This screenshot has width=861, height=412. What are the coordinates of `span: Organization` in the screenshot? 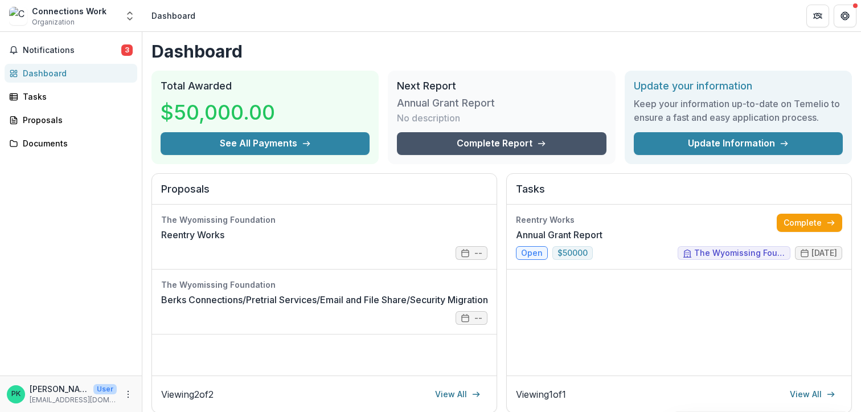 It's located at (53, 22).